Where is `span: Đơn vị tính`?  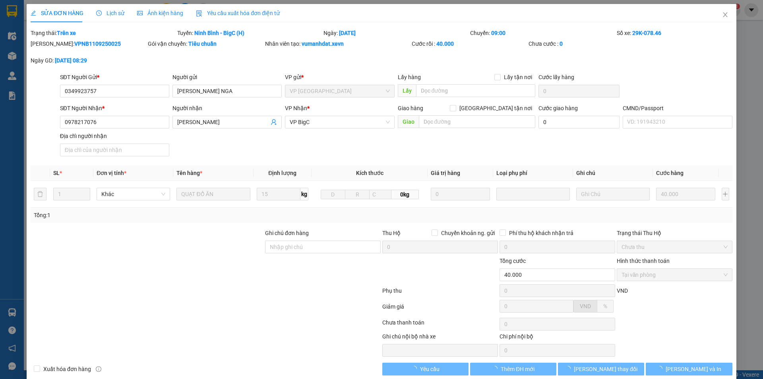 span: Đơn vị tính is located at coordinates (112, 173).